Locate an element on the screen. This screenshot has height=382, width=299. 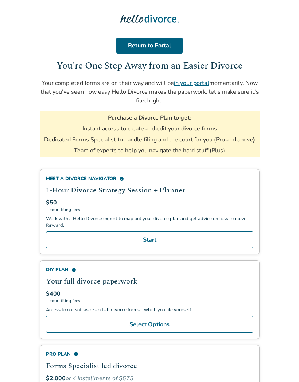
div: Meet a divorce navigator is located at coordinates (149, 179).